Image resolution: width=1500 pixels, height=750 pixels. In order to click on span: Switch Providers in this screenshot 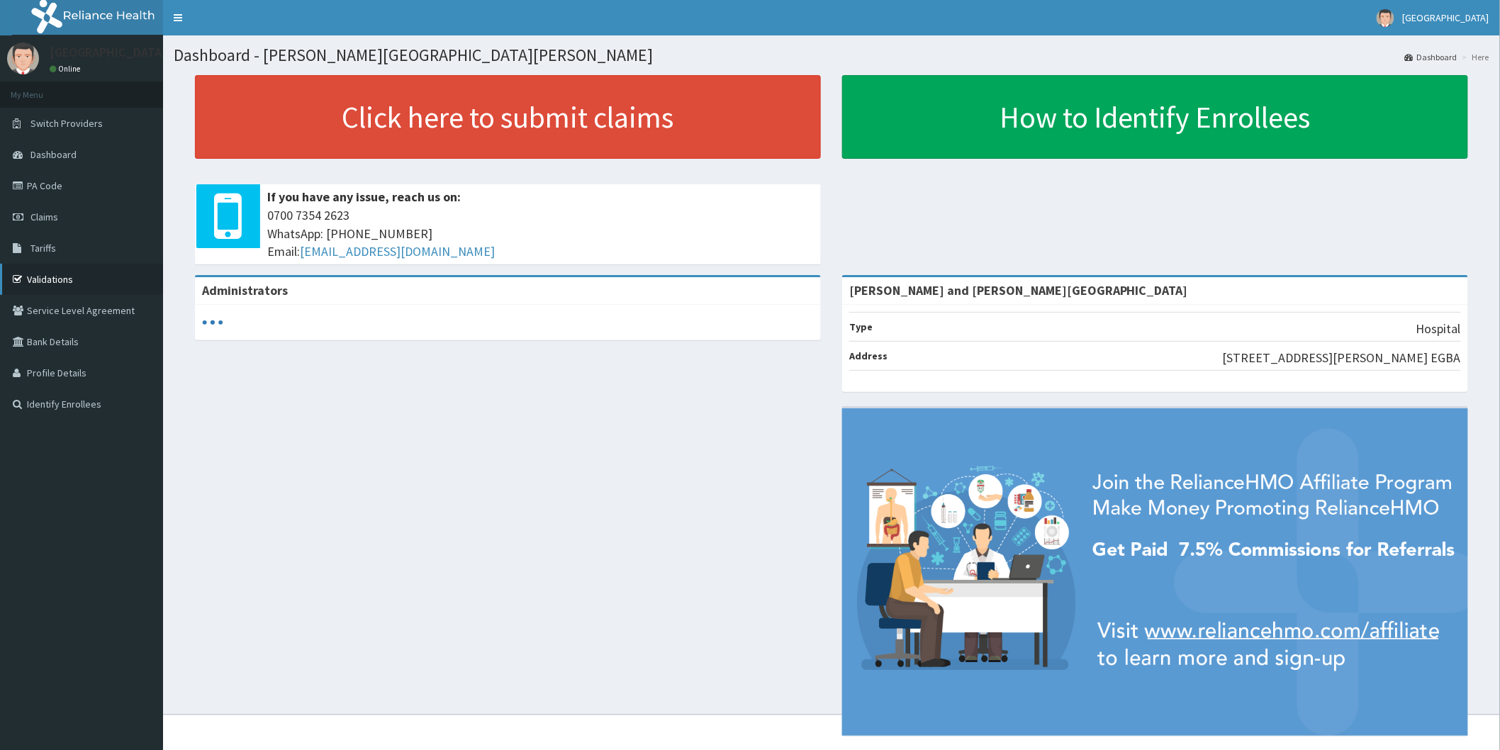, I will do `click(67, 123)`.